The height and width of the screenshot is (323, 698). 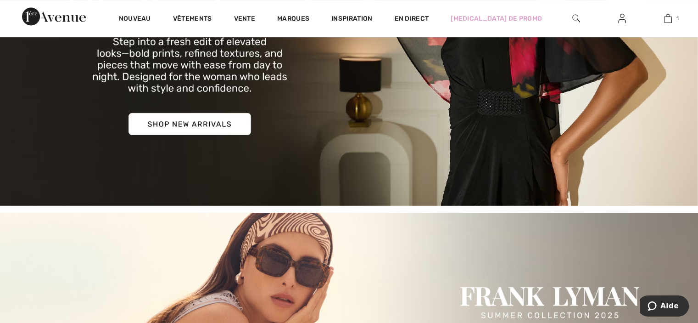 What do you see at coordinates (677, 18) in the screenshot?
I see `font: 1` at bounding box center [677, 18].